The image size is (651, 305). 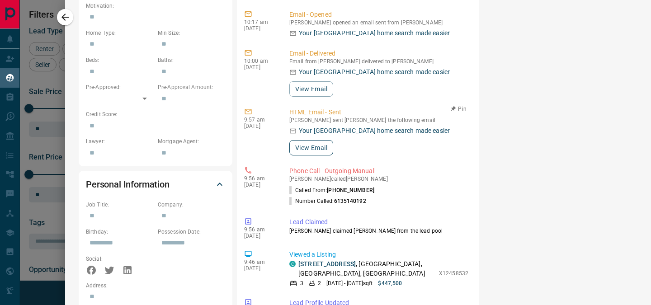 I want to click on p: Phone Call - Outgoing Manual, so click(x=379, y=171).